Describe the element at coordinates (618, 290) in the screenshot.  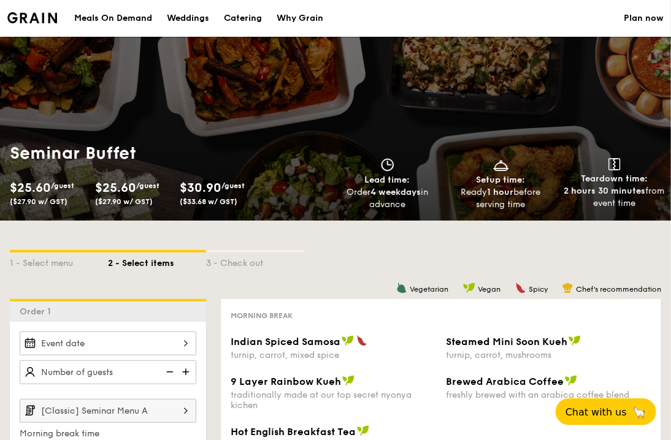
I see `span: Chef's recommendation` at that location.